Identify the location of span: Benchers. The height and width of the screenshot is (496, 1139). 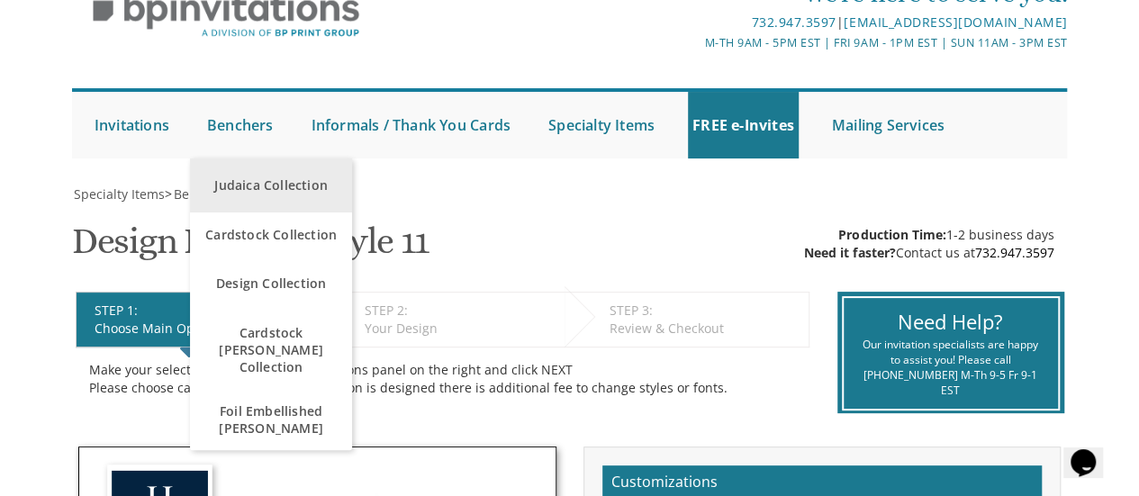
(202, 194).